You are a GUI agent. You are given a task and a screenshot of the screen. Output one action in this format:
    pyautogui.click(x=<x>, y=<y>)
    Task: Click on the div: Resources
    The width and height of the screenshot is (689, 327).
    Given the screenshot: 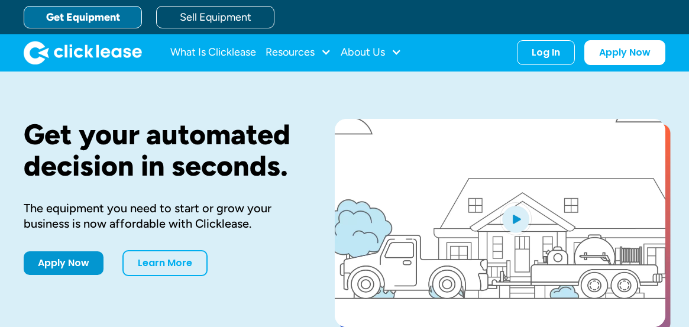 What is the action you would take?
    pyautogui.click(x=298, y=53)
    